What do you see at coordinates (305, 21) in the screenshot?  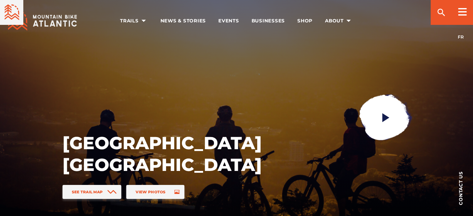 I see `span: Shop` at bounding box center [305, 21].